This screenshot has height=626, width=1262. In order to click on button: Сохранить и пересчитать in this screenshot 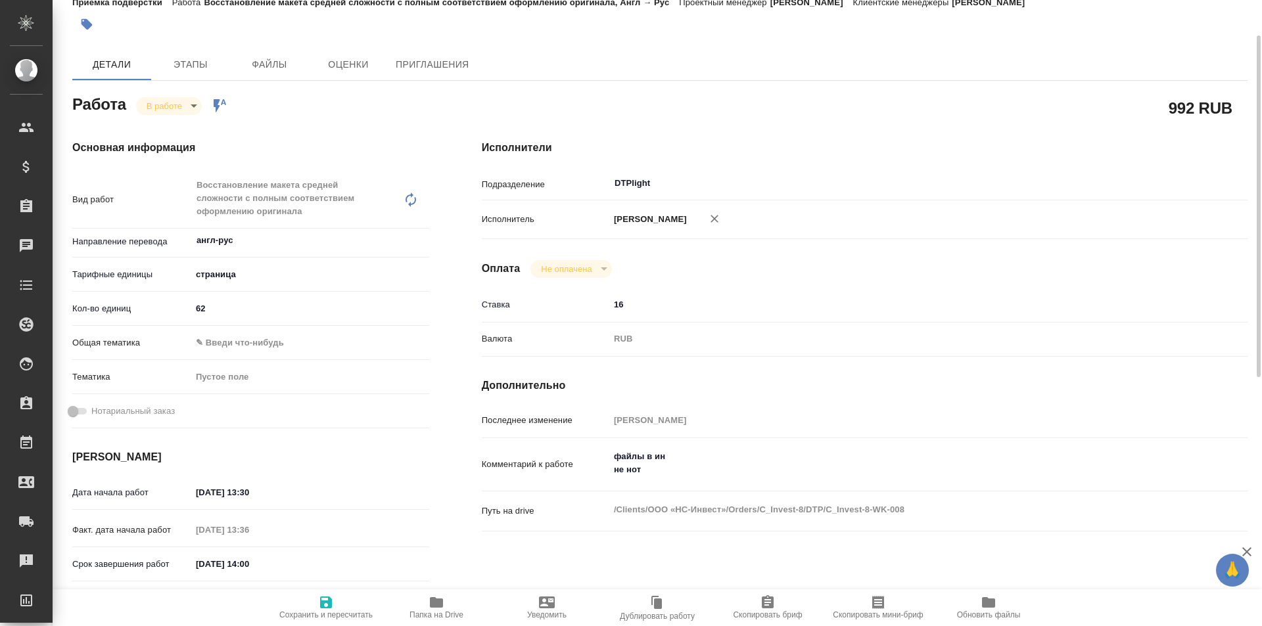, I will do `click(326, 608)`.